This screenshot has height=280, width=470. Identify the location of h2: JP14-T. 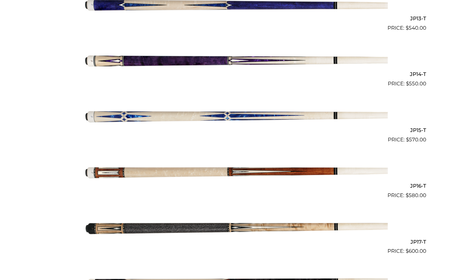
(235, 74).